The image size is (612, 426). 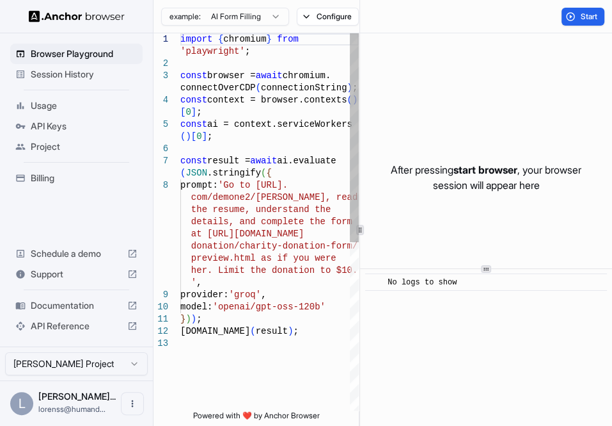 I want to click on span: browser =, so click(x=232, y=76).